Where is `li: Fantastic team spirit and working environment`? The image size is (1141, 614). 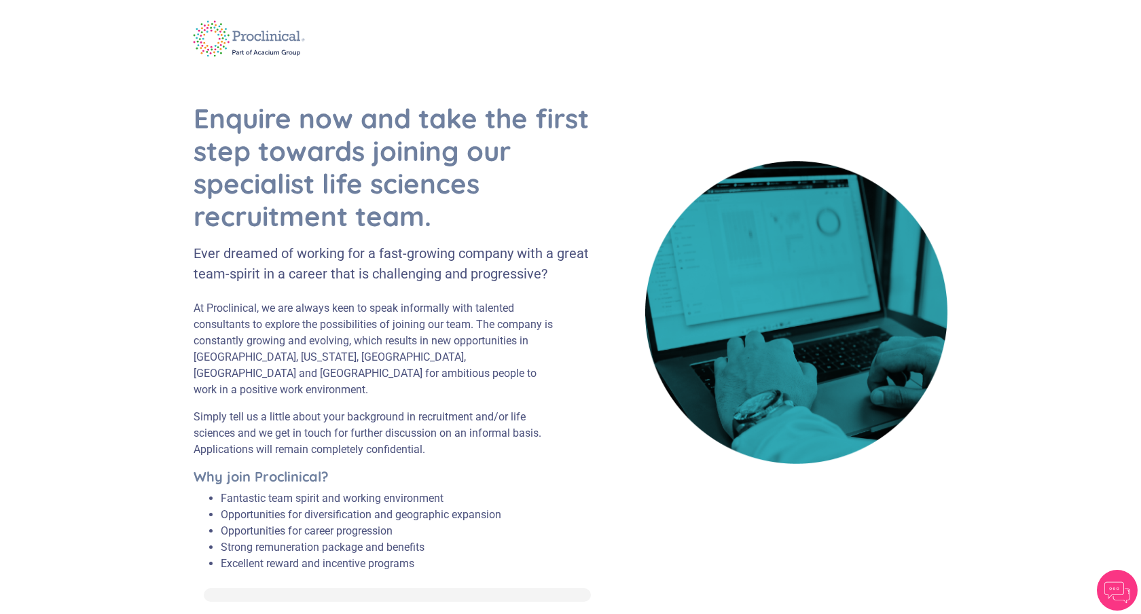 li: Fantastic team spirit and working environment is located at coordinates (361, 499).